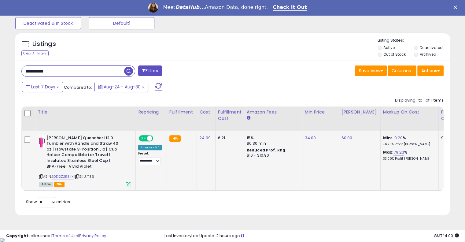 This screenshot has width=465, height=242. I want to click on div: Amazon Fees, so click(273, 112).